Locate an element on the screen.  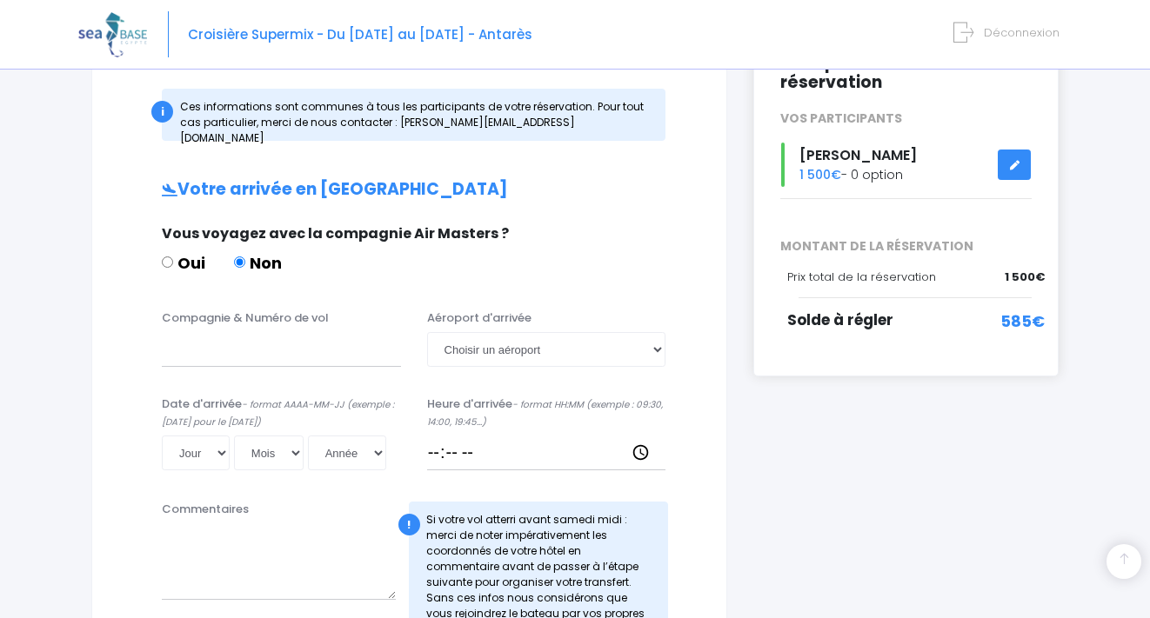
span: Déconnexion is located at coordinates (1021, 32).